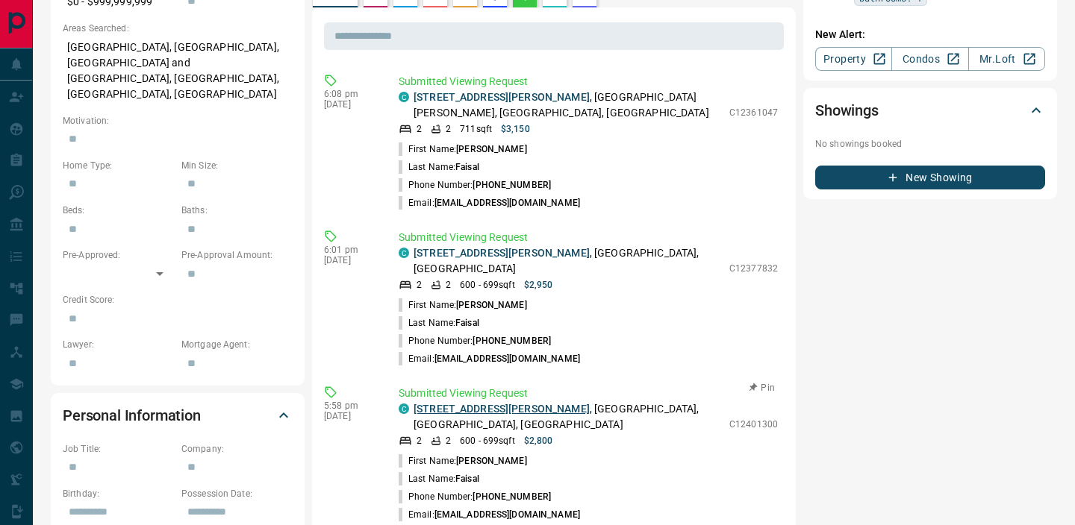  What do you see at coordinates (237, 494) in the screenshot?
I see `p: Possession Date:` at bounding box center [237, 494].